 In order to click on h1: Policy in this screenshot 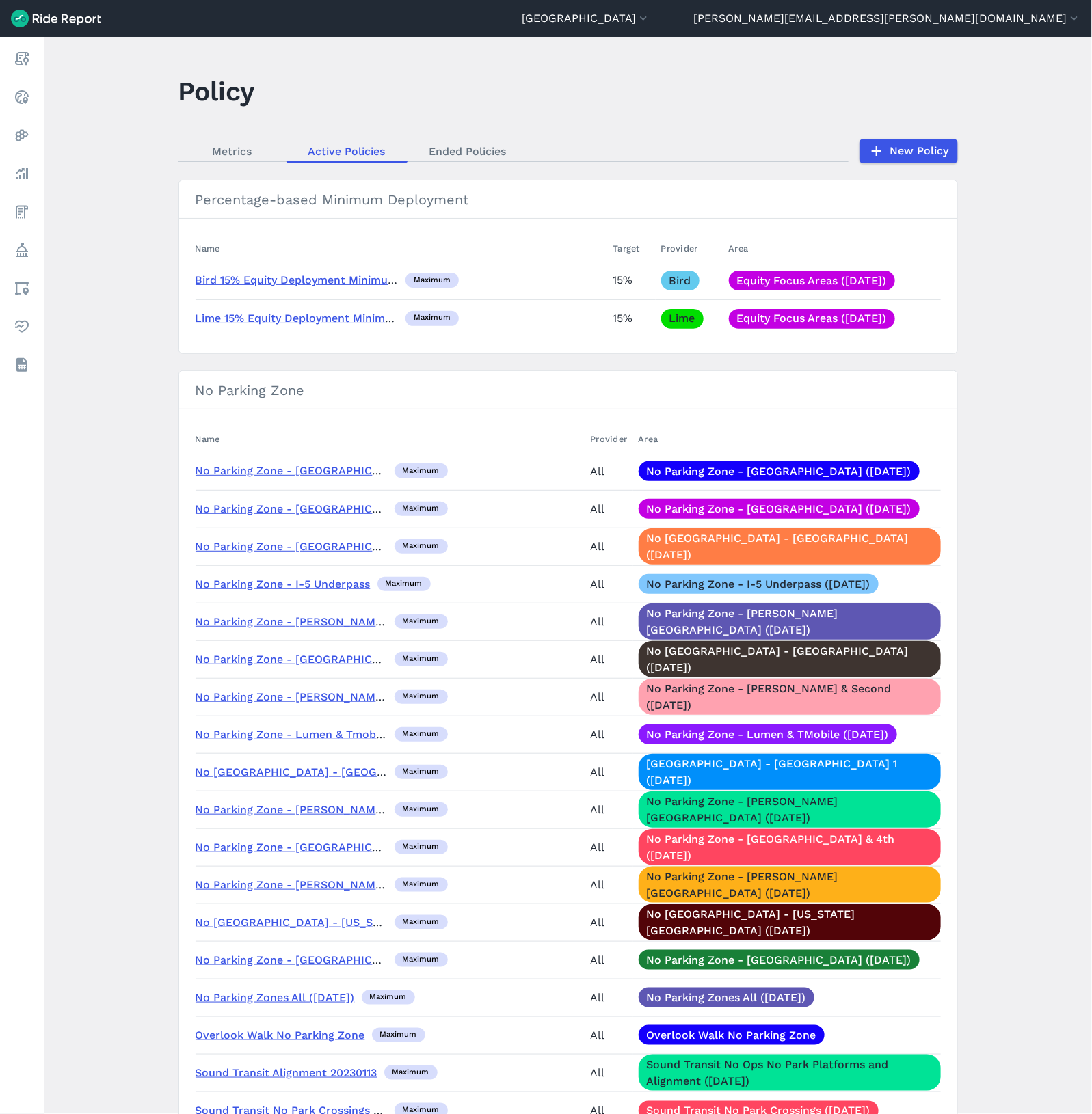, I will do `click(217, 91)`.